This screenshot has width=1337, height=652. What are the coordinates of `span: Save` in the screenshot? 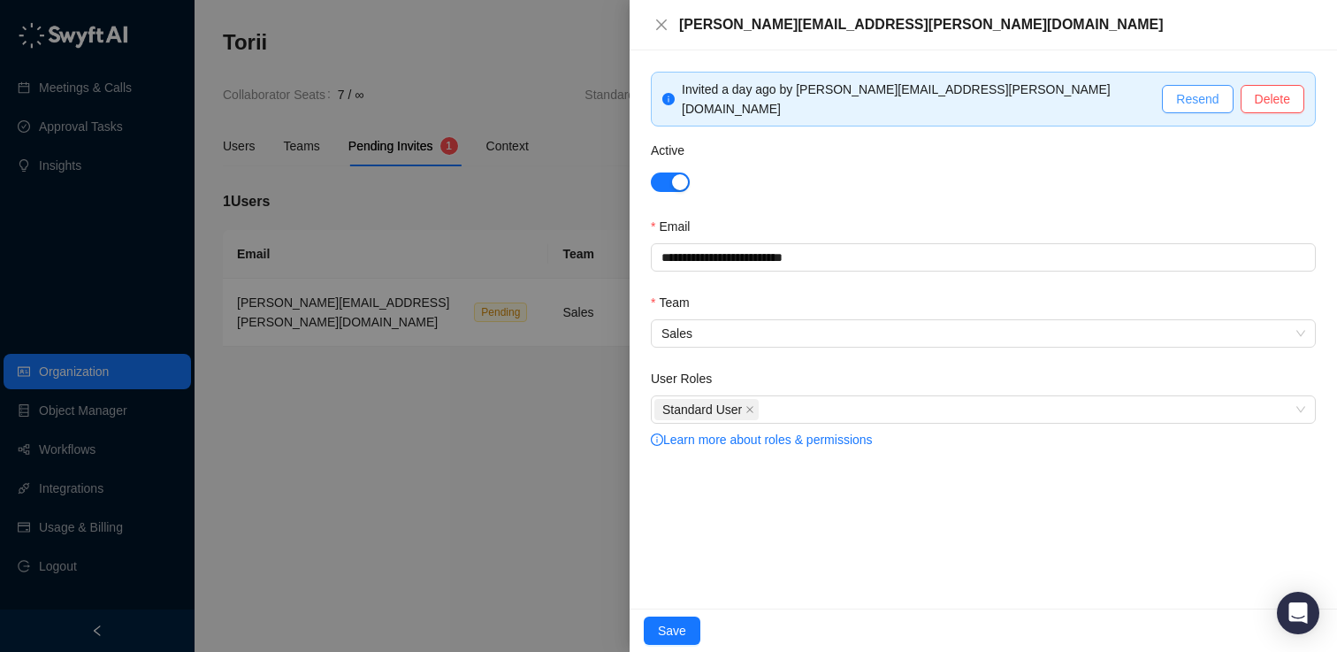 It's located at (672, 630).